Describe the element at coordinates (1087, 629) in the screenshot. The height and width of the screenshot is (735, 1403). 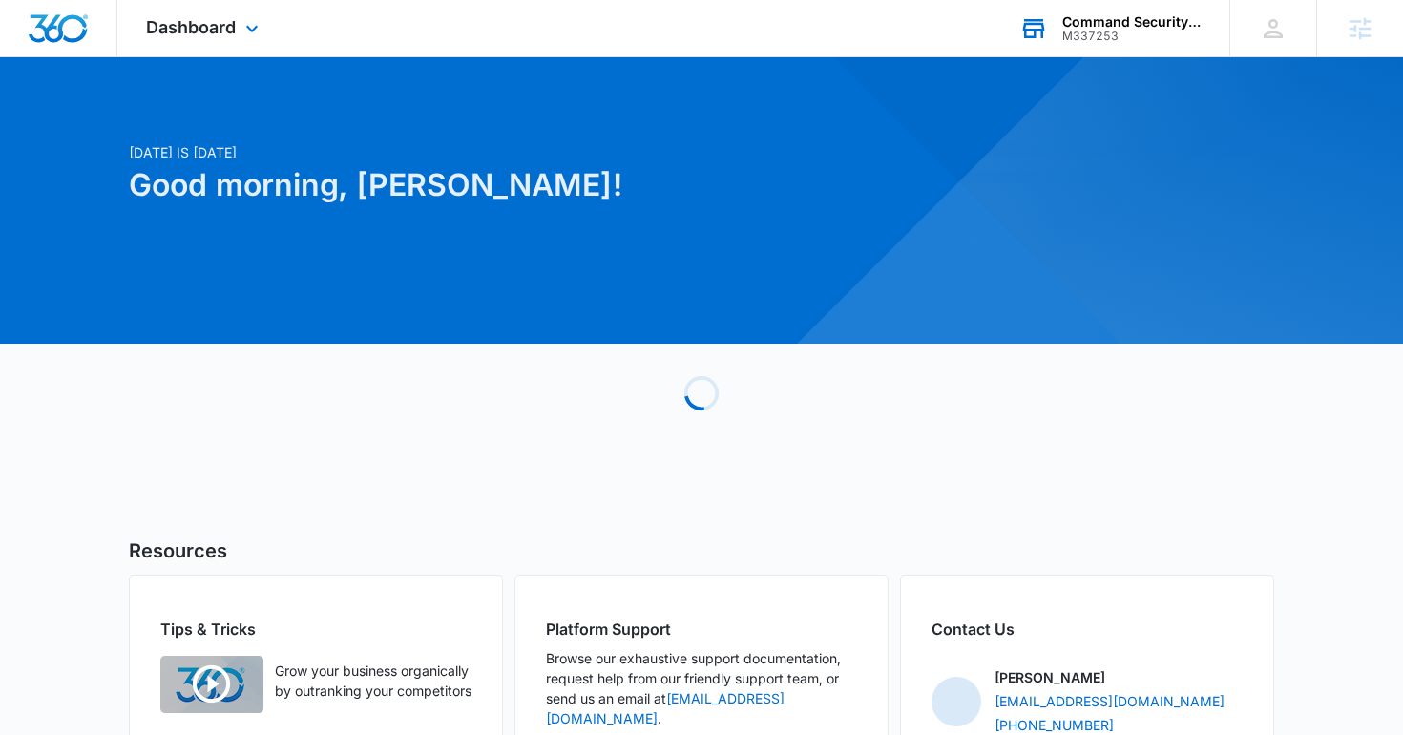
I see `h2: Contact Us` at that location.